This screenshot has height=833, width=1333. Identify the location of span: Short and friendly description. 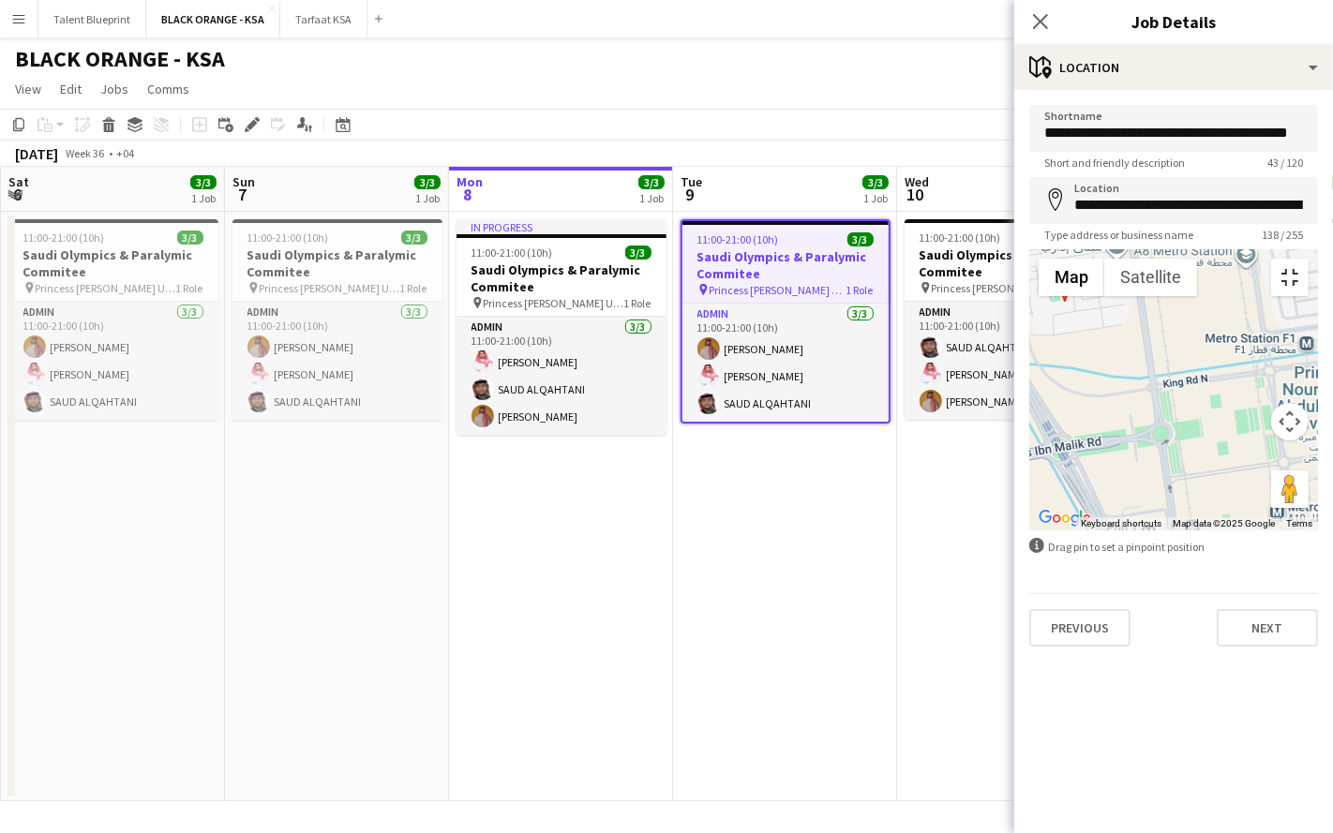
(1115, 162).